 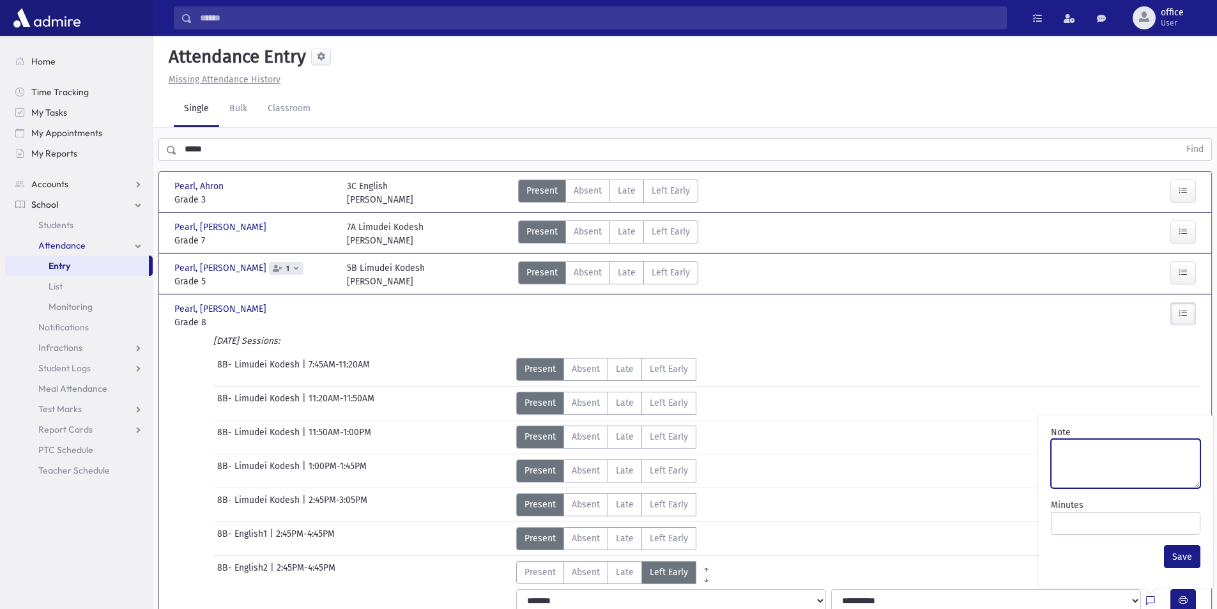 I want to click on span: 7:45AM-11:20AM, so click(x=339, y=369).